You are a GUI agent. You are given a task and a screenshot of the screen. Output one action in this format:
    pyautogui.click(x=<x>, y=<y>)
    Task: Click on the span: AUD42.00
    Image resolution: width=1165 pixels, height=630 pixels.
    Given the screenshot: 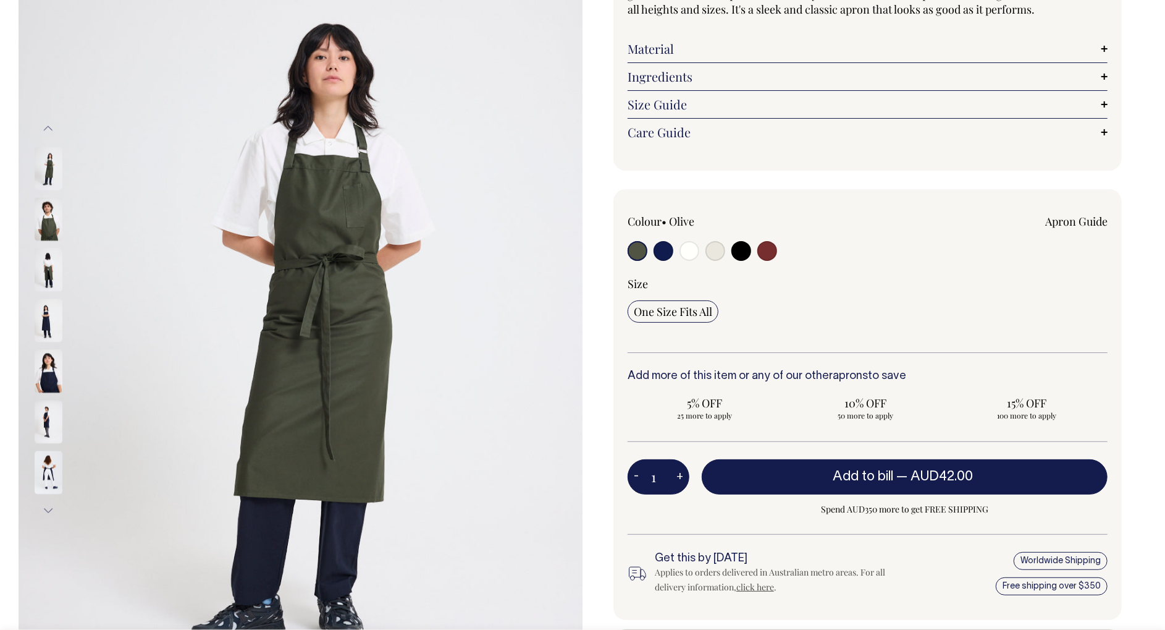 What is the action you would take?
    pyautogui.click(x=942, y=476)
    